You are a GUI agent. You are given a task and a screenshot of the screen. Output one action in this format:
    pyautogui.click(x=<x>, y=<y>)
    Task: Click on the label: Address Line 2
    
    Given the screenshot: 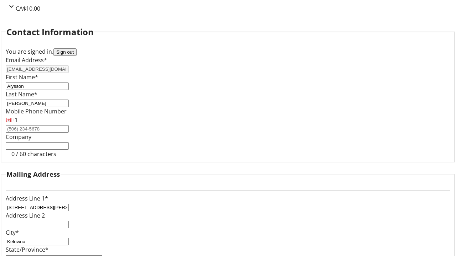 What is the action you would take?
    pyautogui.click(x=25, y=216)
    